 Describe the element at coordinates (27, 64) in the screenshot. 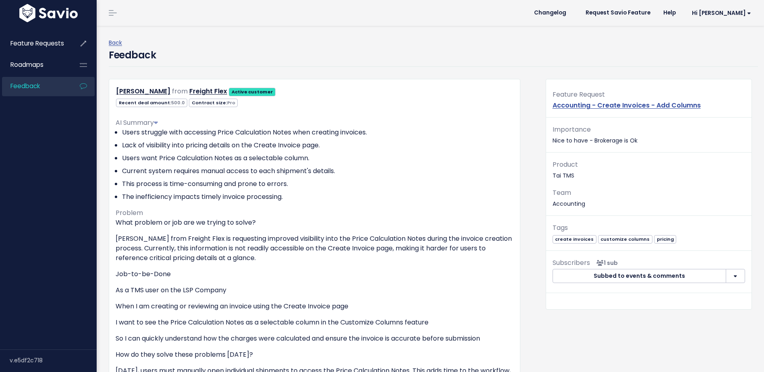

I see `span: Roadmaps` at that location.